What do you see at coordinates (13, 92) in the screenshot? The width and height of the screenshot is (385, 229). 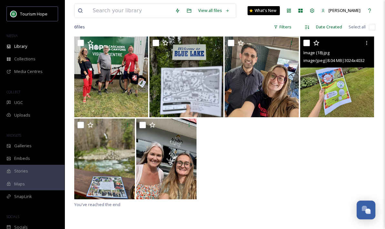 I see `span: COLLECT` at bounding box center [13, 92].